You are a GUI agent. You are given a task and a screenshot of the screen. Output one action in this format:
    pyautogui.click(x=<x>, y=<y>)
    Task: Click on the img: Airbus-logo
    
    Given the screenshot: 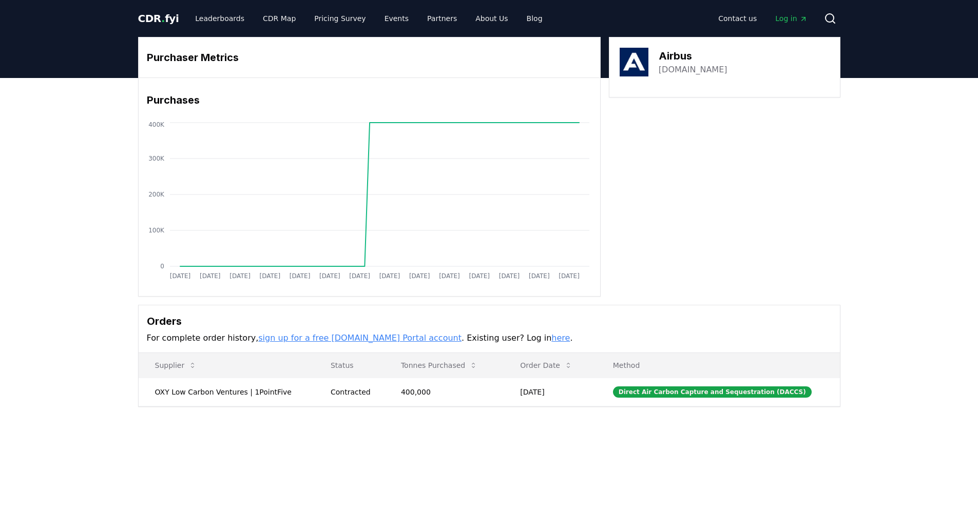 What is the action you would take?
    pyautogui.click(x=634, y=62)
    